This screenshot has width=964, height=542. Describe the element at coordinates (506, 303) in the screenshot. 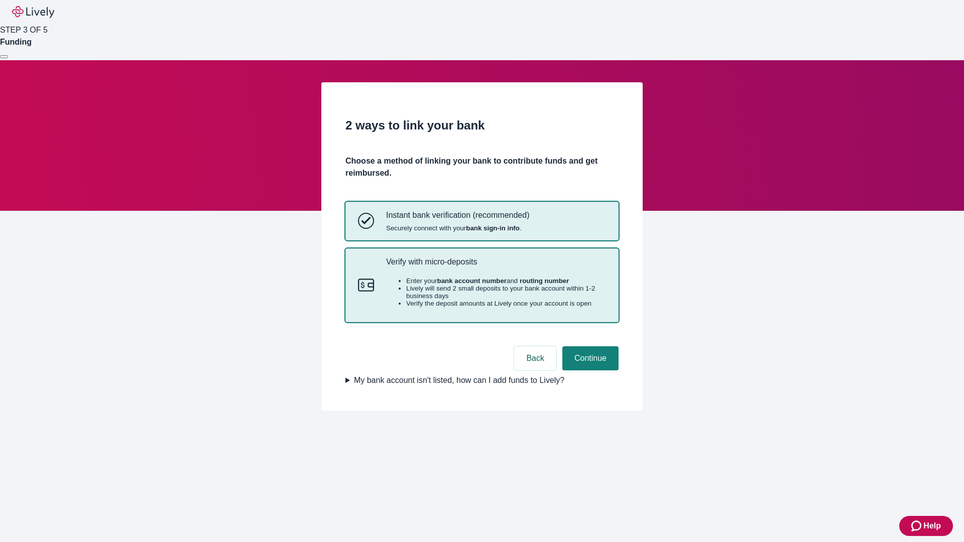

I see `li: Verify the deposit amounts at Lively once your account is open` at that location.